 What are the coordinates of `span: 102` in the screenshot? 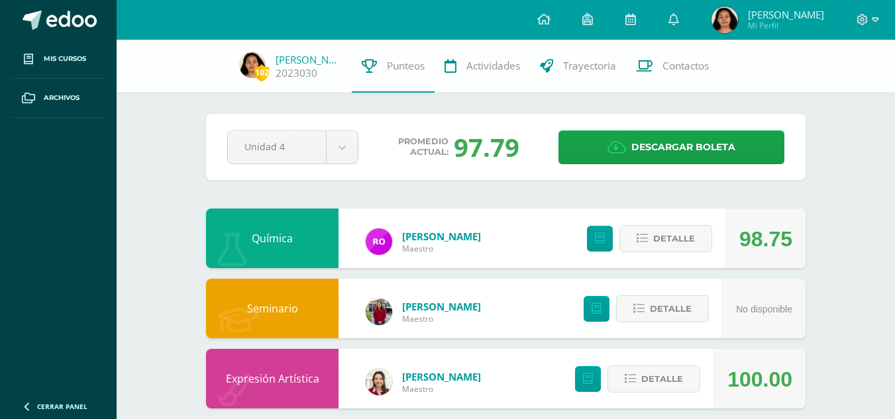 It's located at (262, 72).